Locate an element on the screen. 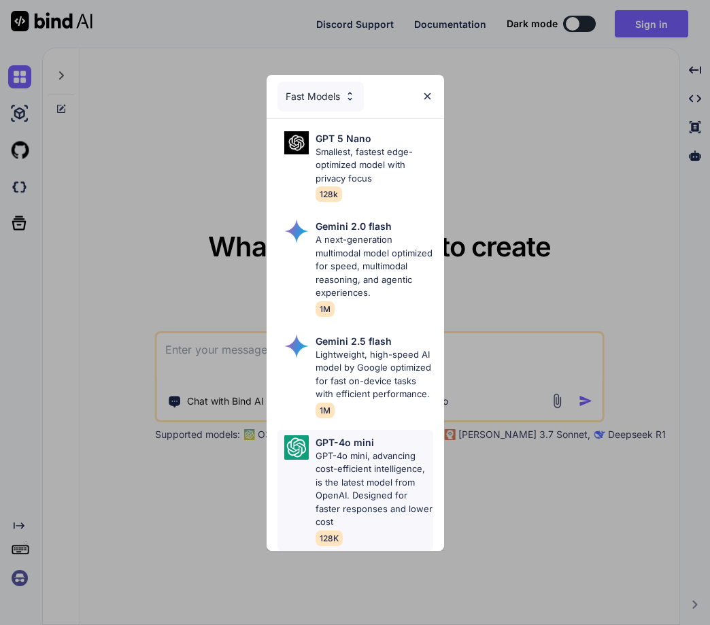 Image resolution: width=710 pixels, height=625 pixels. p: GPT-4o mini, advancing cost-efficient intelligence, is the latest model from OpenAI. Designed for... is located at coordinates (374, 489).